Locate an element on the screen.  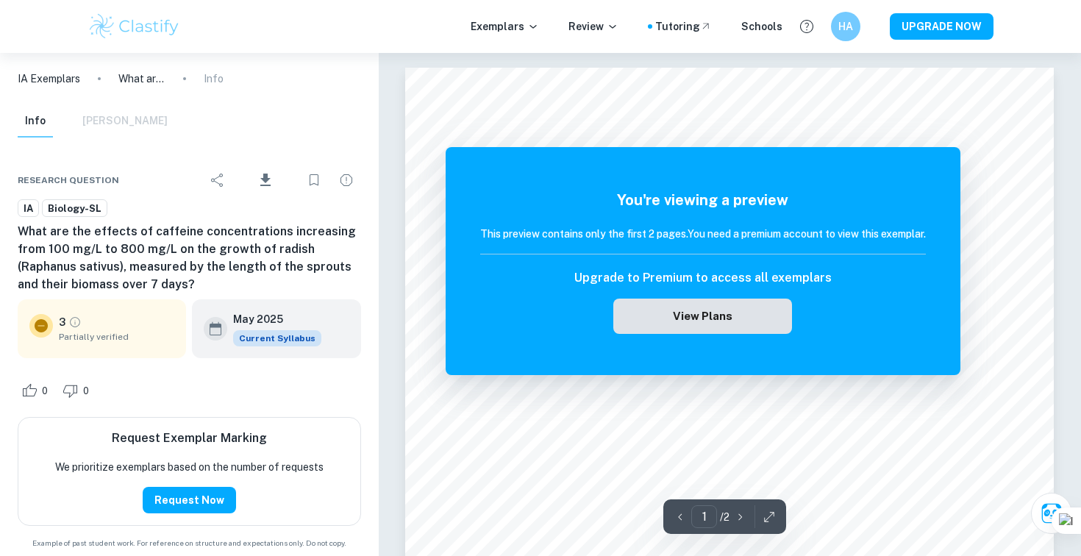
button: Help and Feedback is located at coordinates (807, 26).